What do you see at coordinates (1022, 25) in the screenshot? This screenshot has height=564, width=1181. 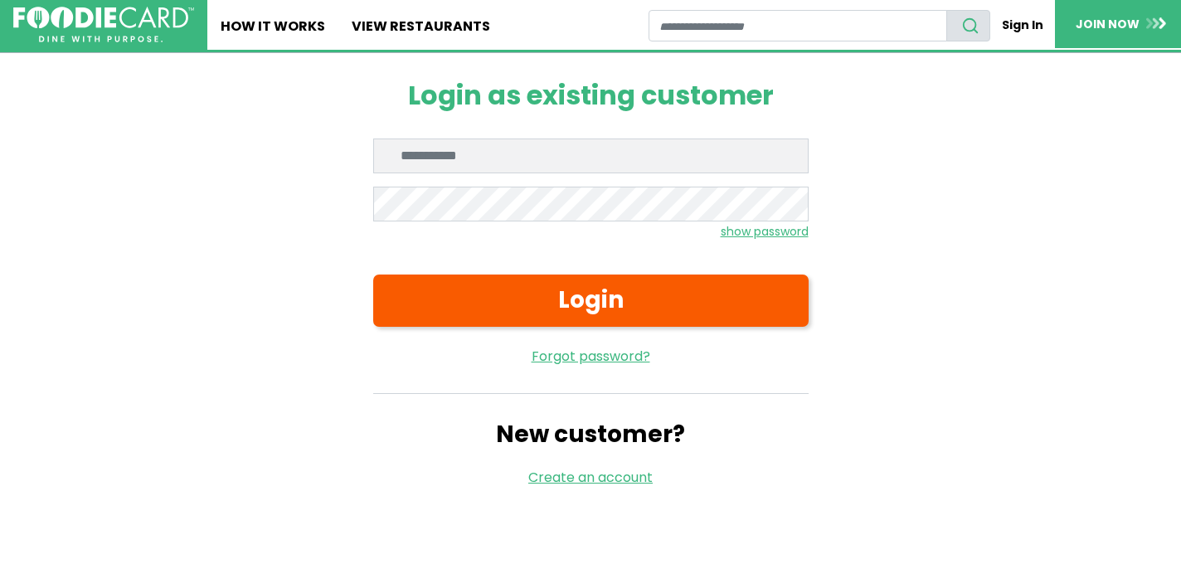 I see `a: Sign In` at bounding box center [1022, 25].